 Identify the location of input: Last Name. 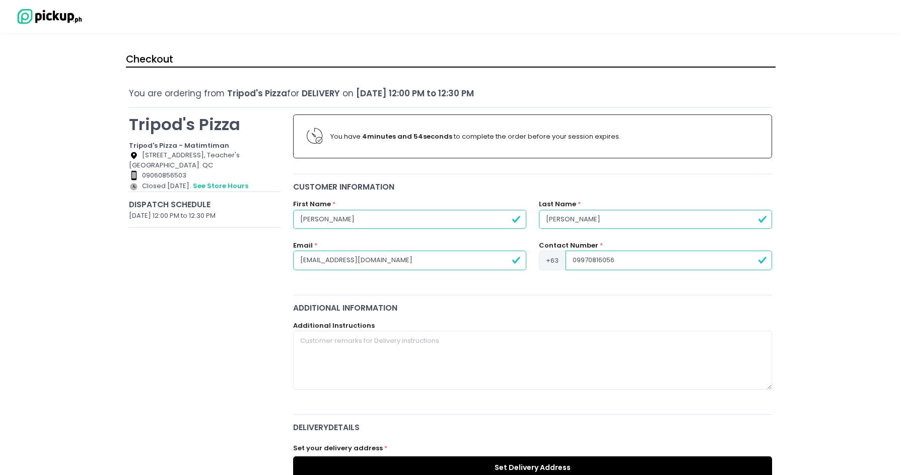
(655, 219).